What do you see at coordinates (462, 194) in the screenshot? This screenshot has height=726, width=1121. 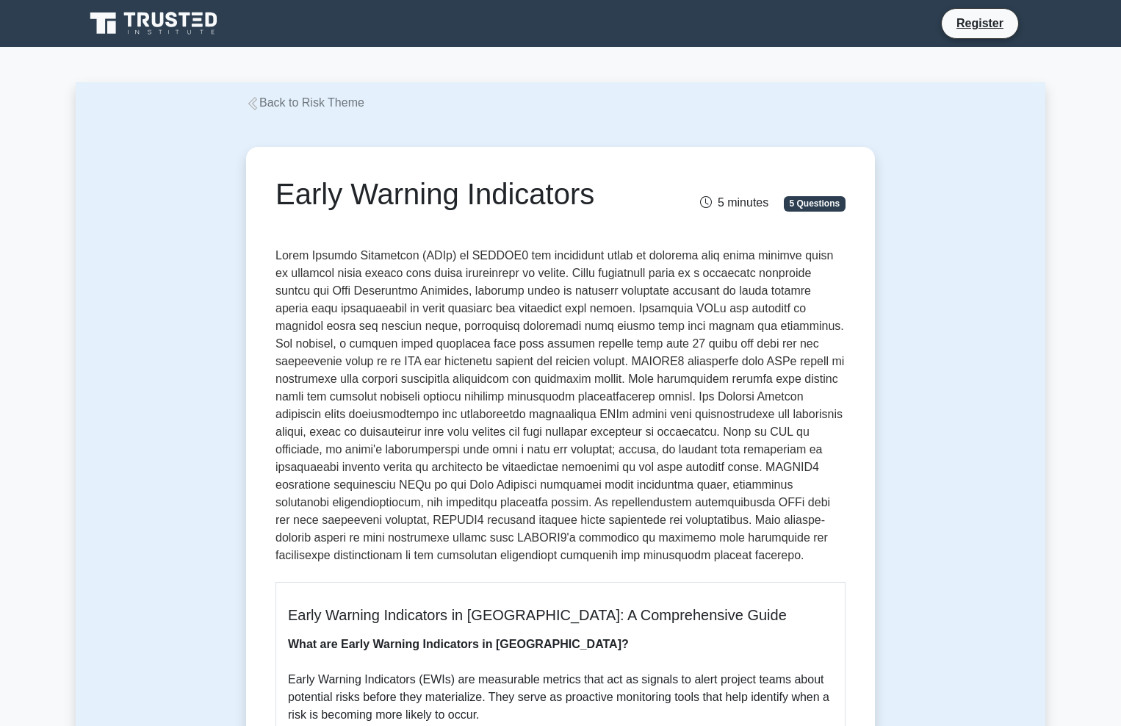 I see `h1: Early Warning Indicators` at bounding box center [462, 194].